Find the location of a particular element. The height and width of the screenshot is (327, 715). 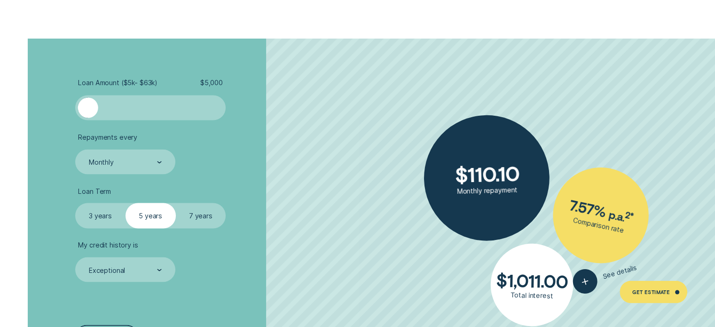

div: Exceptional is located at coordinates (107, 270).